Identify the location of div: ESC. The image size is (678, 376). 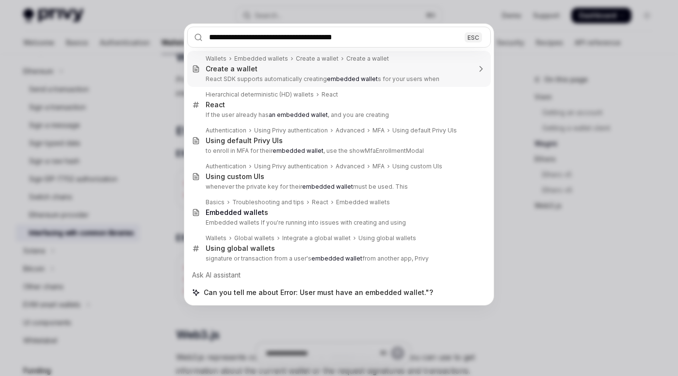
(474, 37).